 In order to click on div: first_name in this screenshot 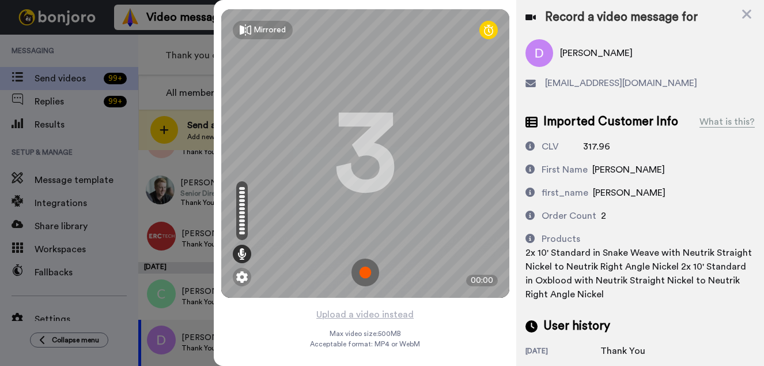, I will do `click(565, 193)`.